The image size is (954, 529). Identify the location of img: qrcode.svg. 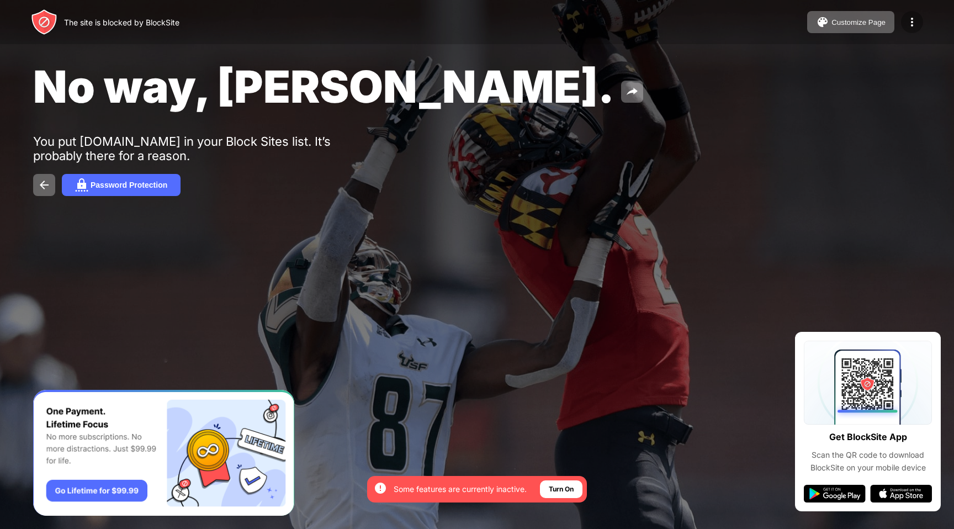
(868, 383).